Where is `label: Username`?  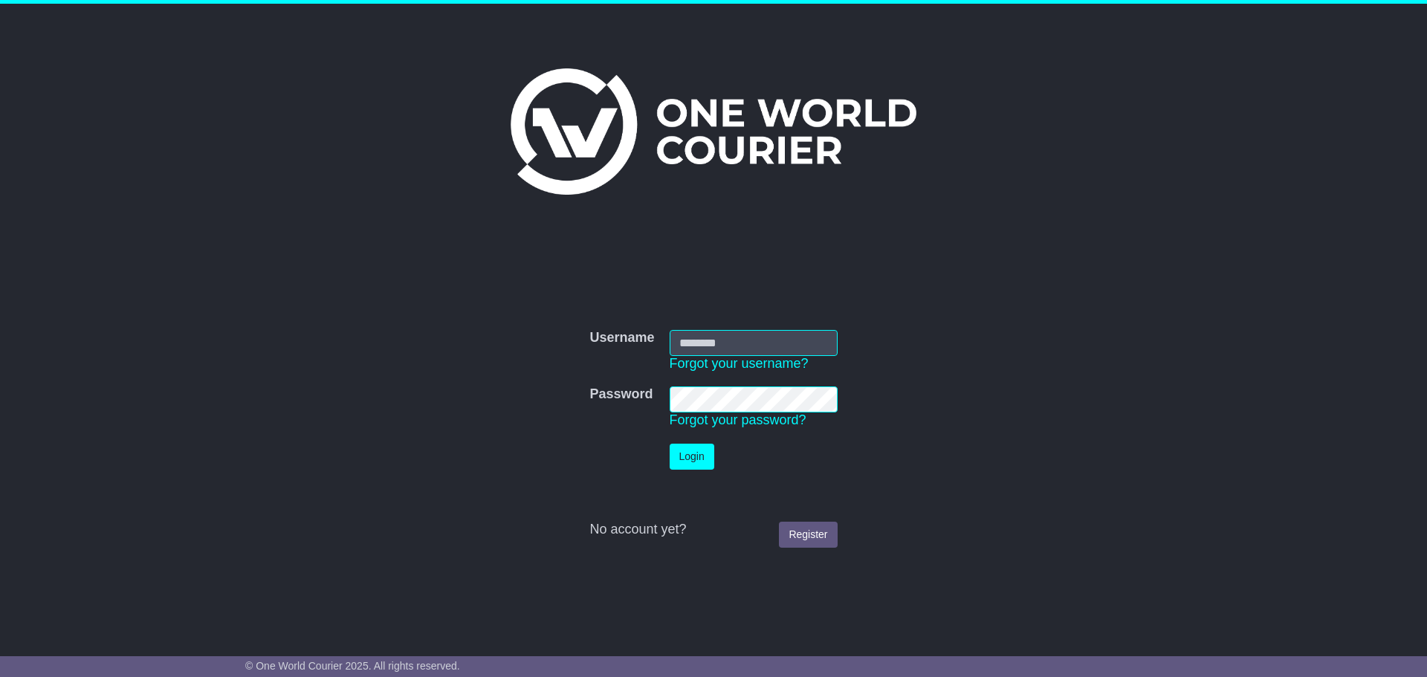
label: Username is located at coordinates (621, 338).